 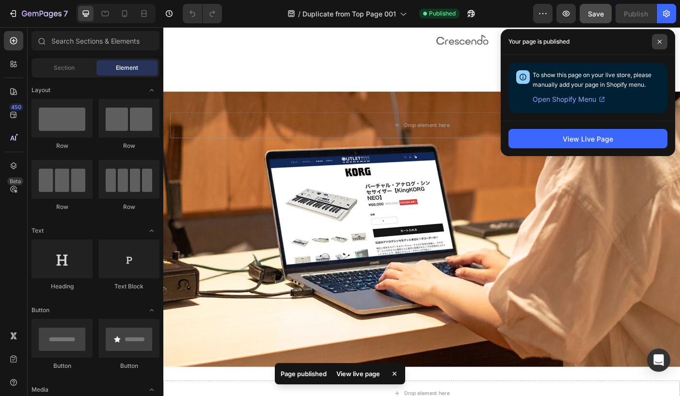 I want to click on span: Section, so click(x=64, y=68).